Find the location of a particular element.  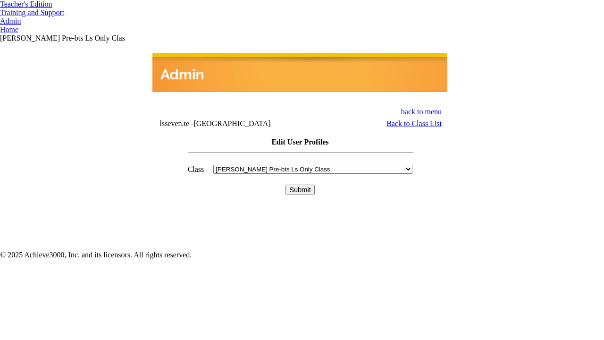

a: Back to Class List is located at coordinates (414, 123).